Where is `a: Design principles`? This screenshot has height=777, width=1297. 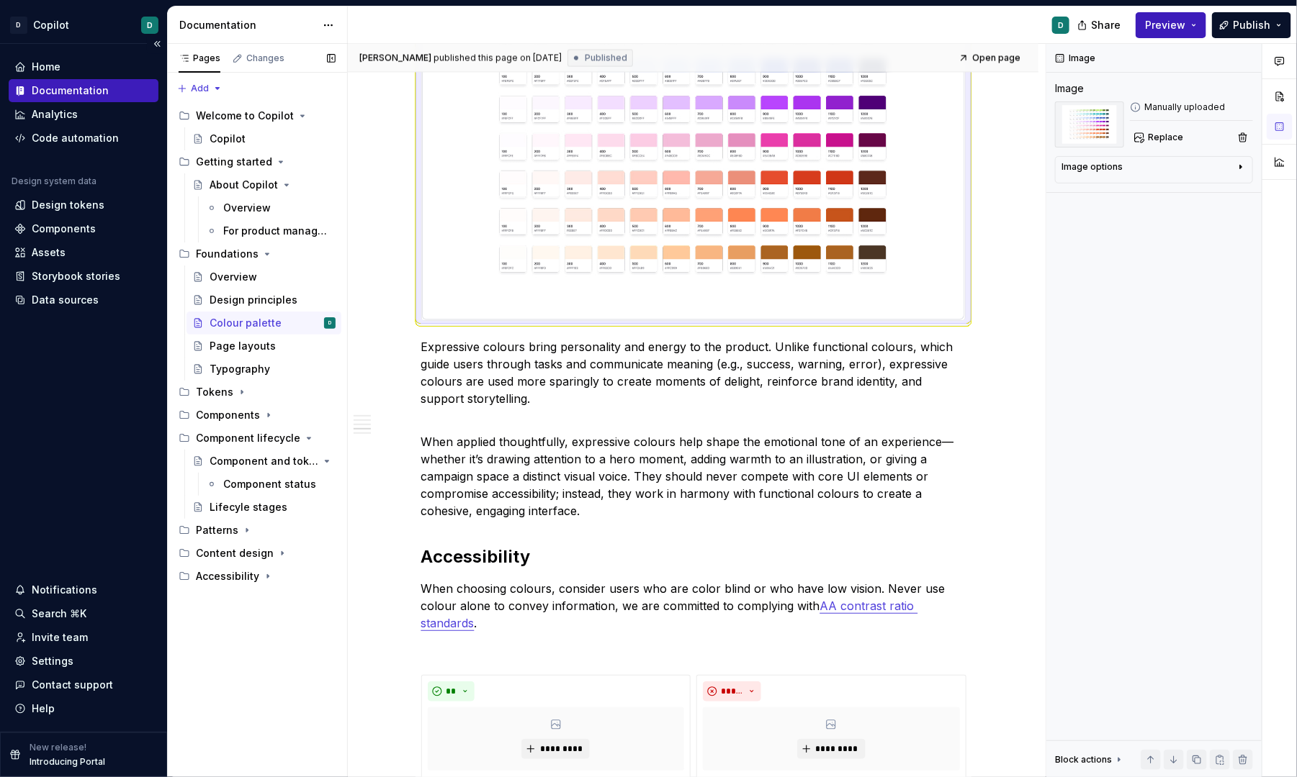 a: Design principles is located at coordinates (263, 300).